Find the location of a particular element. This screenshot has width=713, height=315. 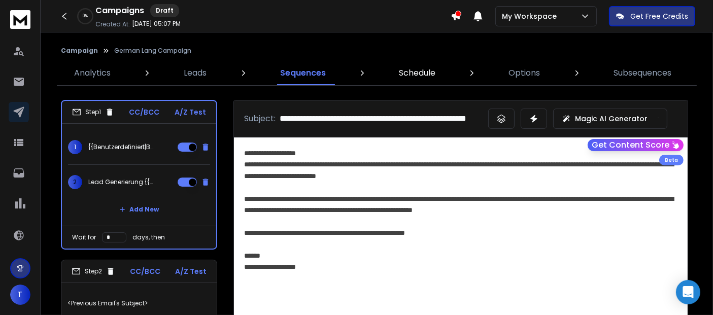

a: Options is located at coordinates (524, 73).